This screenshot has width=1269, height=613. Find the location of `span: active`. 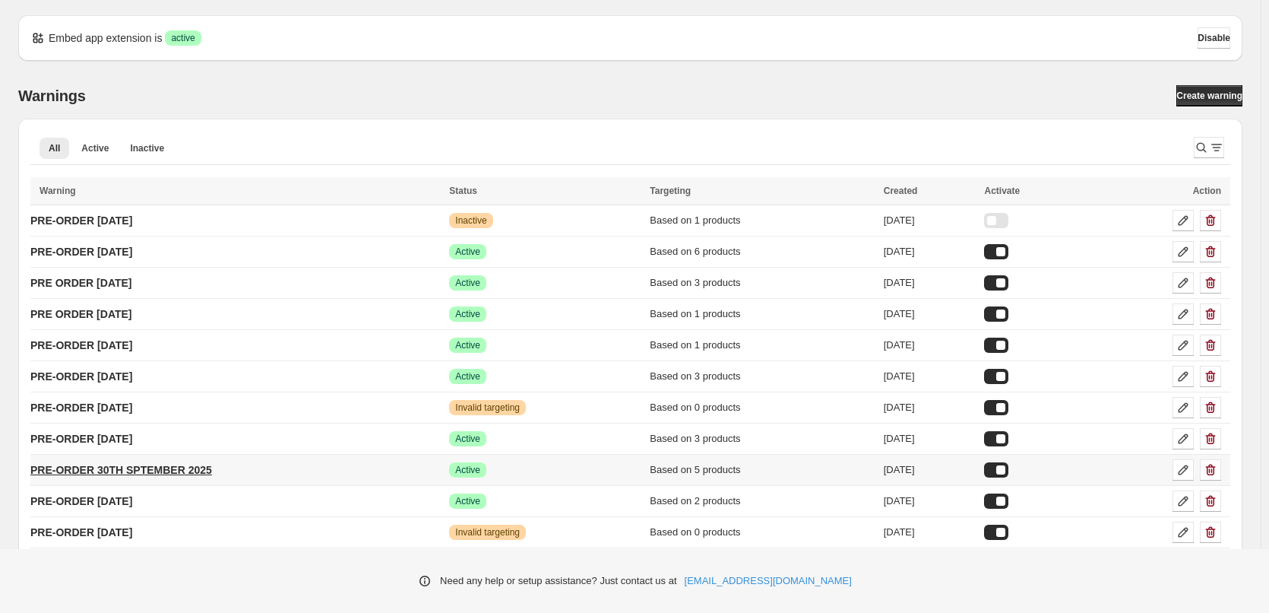

span: active is located at coordinates (182, 38).